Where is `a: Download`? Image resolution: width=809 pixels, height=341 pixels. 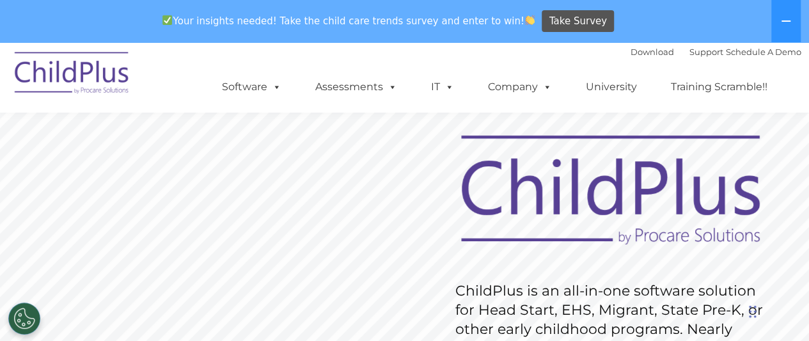
a: Download is located at coordinates (652, 52).